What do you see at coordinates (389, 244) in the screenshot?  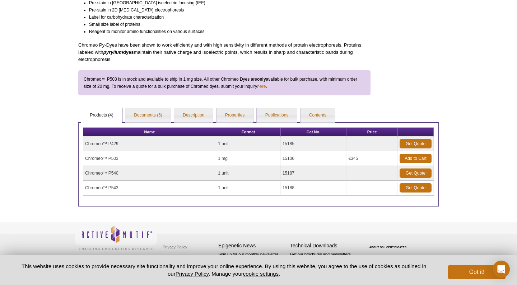 I see `table: Click to Verify - This site chose Symantec SSL for secure e-commerce and confidential communicati...` at bounding box center [389, 244].